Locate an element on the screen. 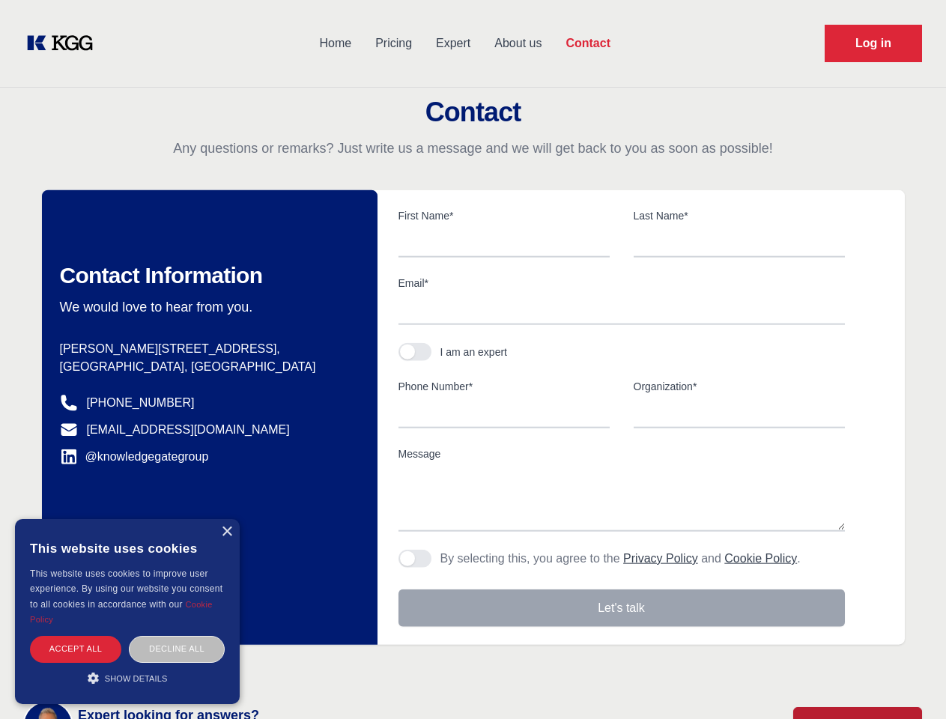 The image size is (946, 719). a: Expert is located at coordinates (453, 43).